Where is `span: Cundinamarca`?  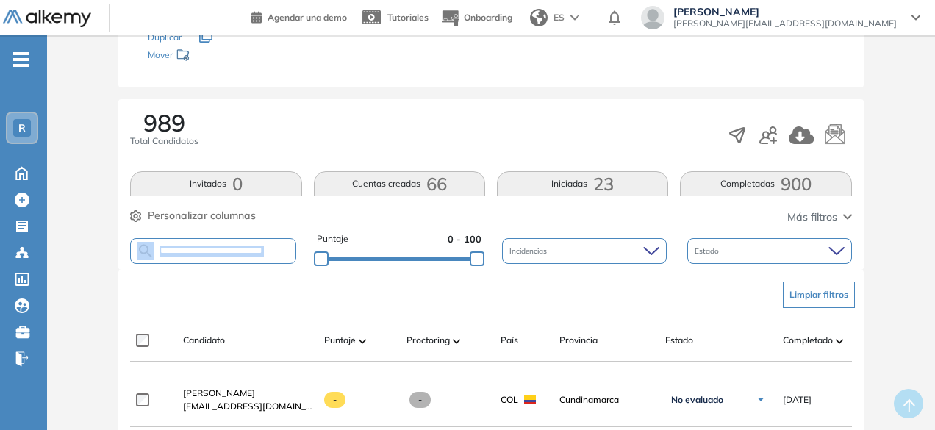
span: Cundinamarca is located at coordinates (606, 400).